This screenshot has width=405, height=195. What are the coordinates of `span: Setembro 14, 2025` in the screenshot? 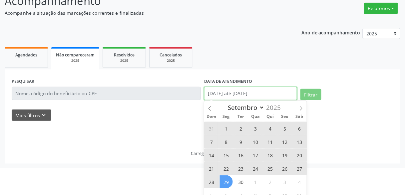 It's located at (212, 155).